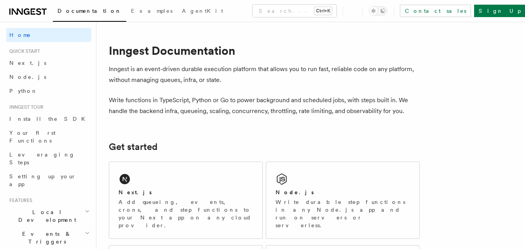 The image size is (525, 249). I want to click on a: Examples, so click(151, 12).